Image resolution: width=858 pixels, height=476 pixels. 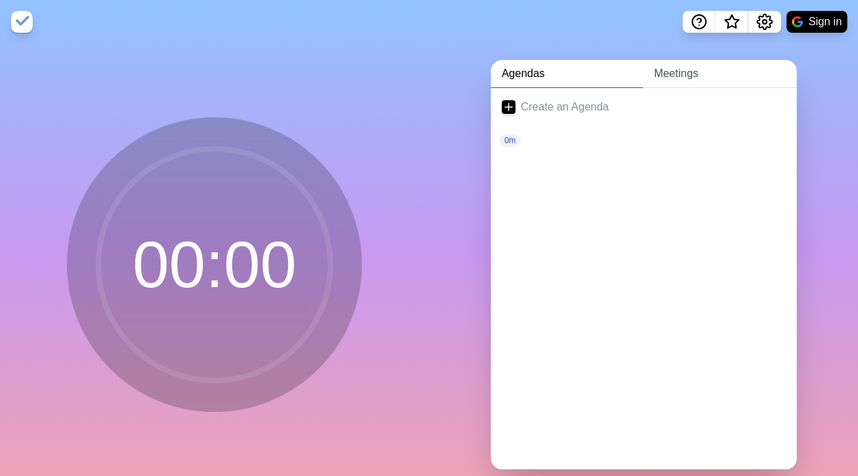 What do you see at coordinates (719, 74) in the screenshot?
I see `a: Meetings` at bounding box center [719, 74].